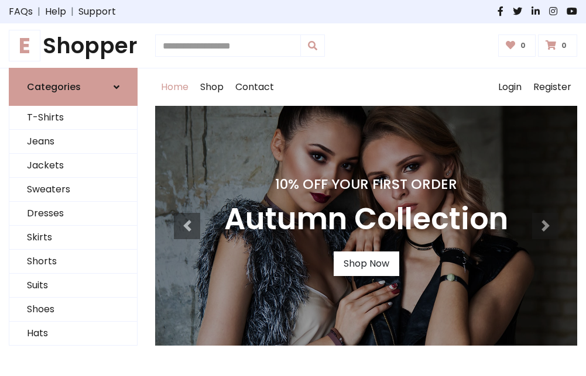 The height and width of the screenshot is (376, 586). I want to click on a: Home, so click(174, 87).